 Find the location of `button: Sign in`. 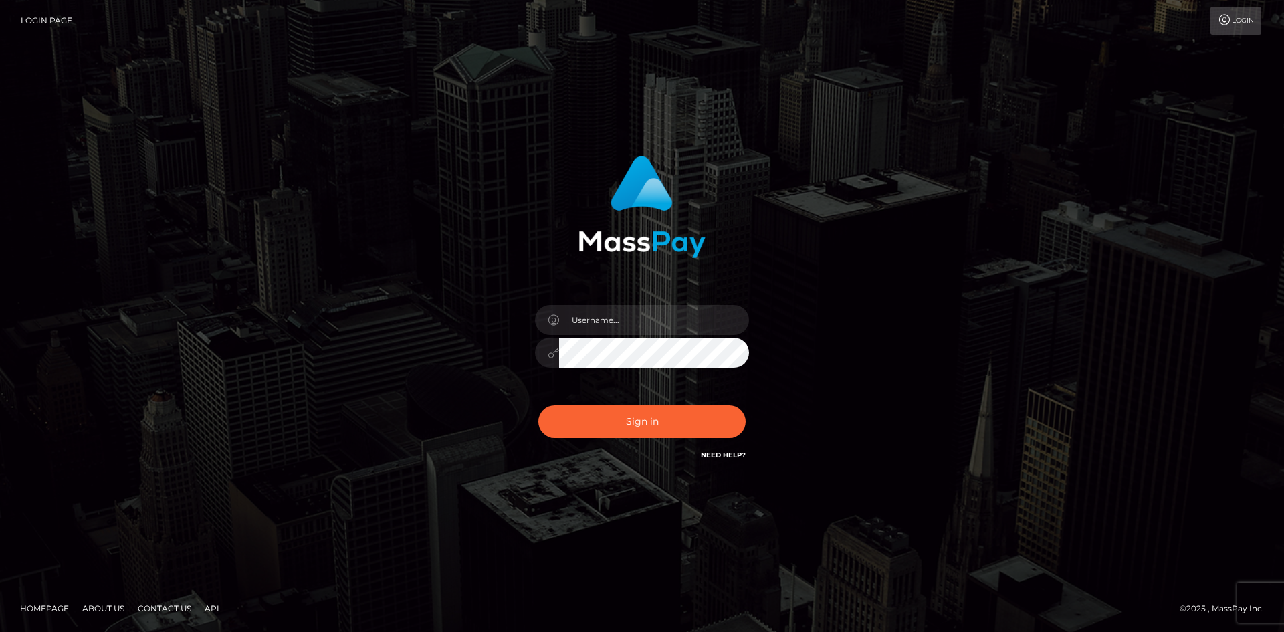

button: Sign in is located at coordinates (642, 421).